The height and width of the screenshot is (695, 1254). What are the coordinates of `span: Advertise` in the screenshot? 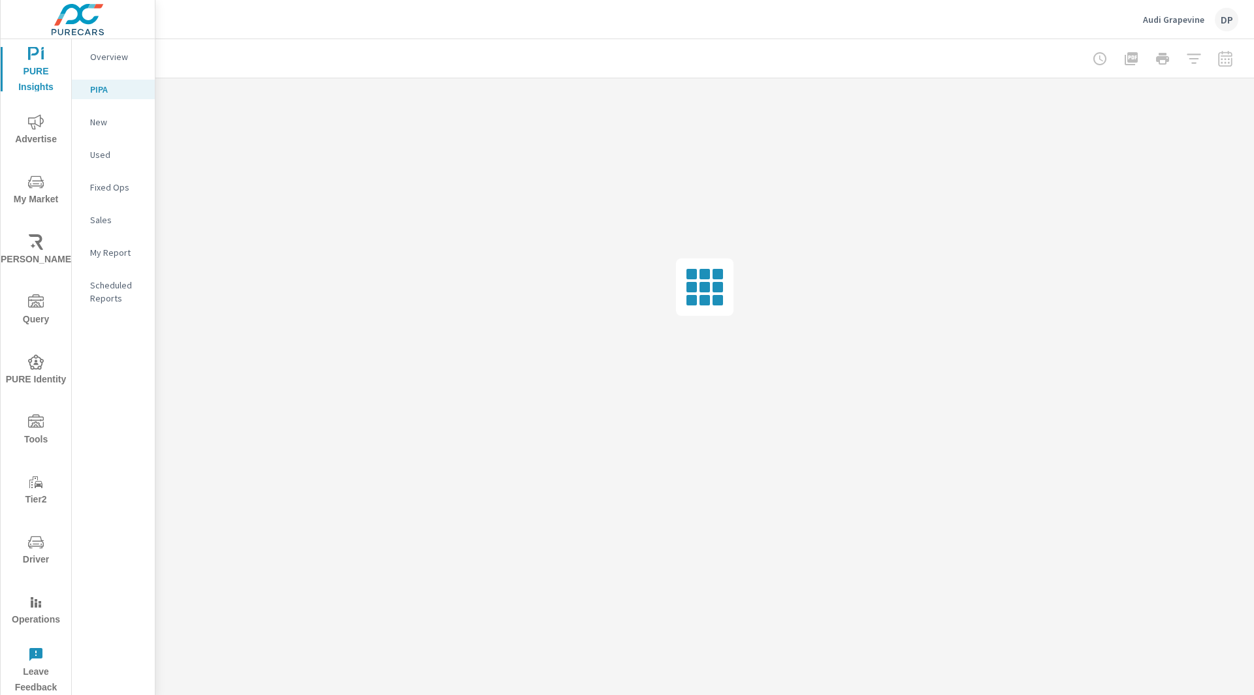 It's located at (36, 131).